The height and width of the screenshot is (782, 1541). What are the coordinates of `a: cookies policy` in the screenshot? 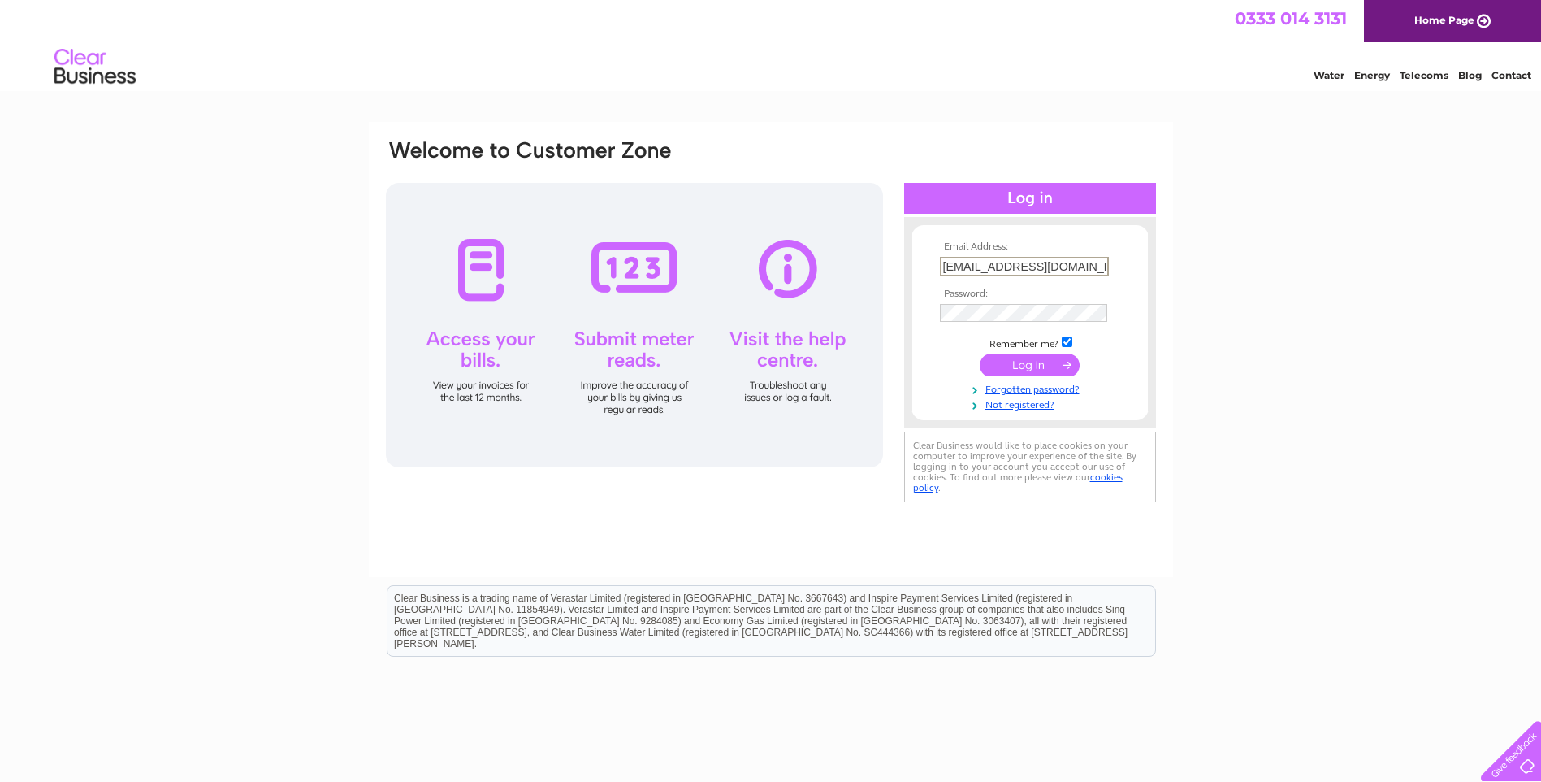 It's located at (1018, 482).